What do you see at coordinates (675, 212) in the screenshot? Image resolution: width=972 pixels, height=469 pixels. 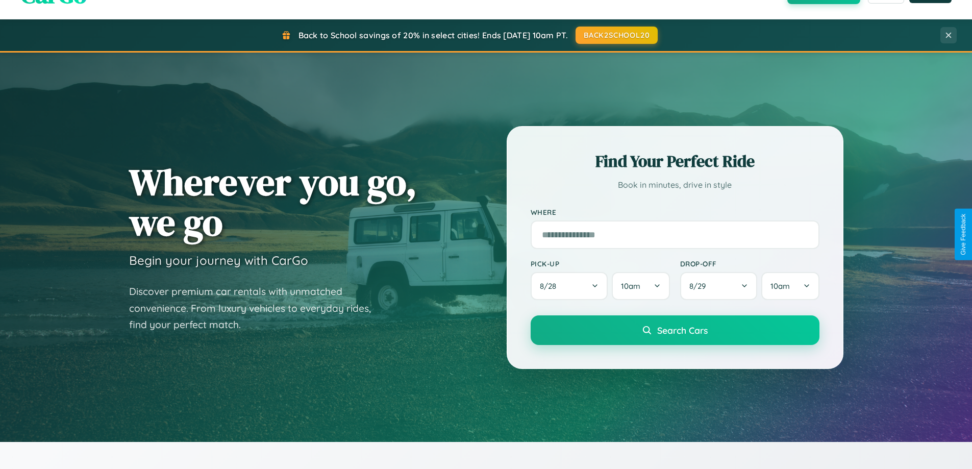 I see `label: Where` at bounding box center [675, 212].